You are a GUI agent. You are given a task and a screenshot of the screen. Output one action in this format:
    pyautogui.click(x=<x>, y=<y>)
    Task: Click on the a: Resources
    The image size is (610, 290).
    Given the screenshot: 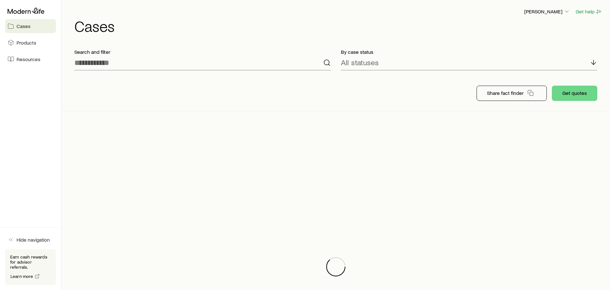 What is the action you would take?
    pyautogui.click(x=31, y=59)
    